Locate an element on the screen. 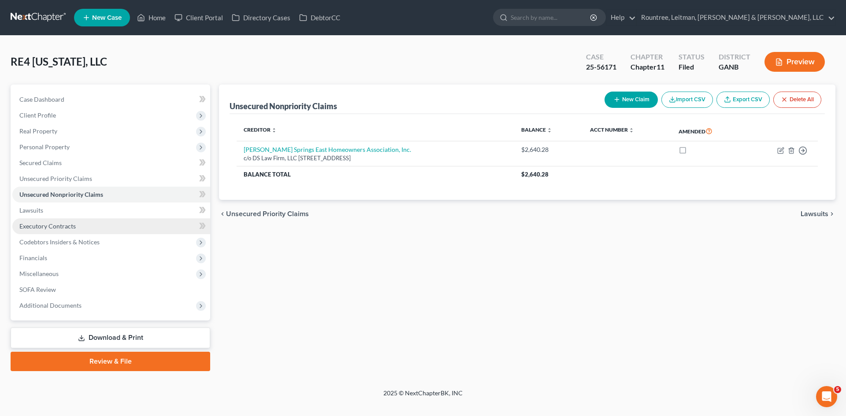  th: Balance Total is located at coordinates (375, 174).